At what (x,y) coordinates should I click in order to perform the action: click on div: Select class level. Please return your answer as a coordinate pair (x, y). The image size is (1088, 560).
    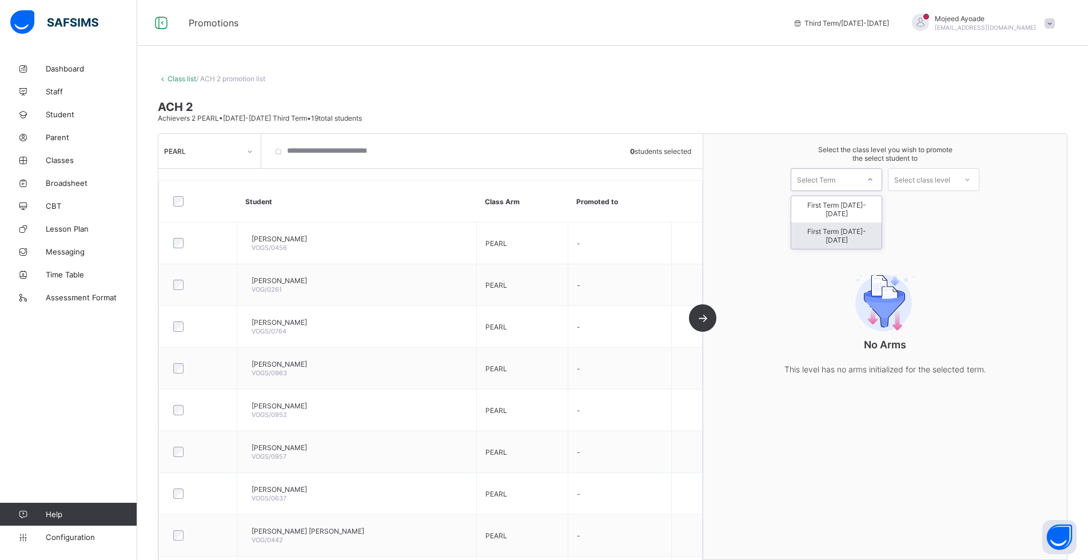
    Looking at the image, I should click on (922, 180).